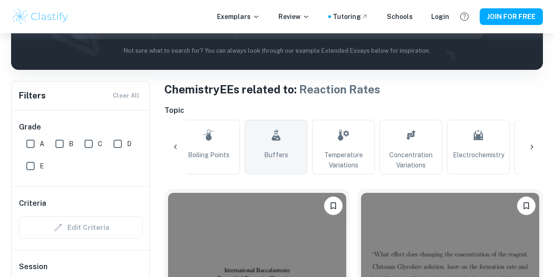 The height and width of the screenshot is (277, 554). What do you see at coordinates (440, 17) in the screenshot?
I see `div: Login` at bounding box center [440, 17].